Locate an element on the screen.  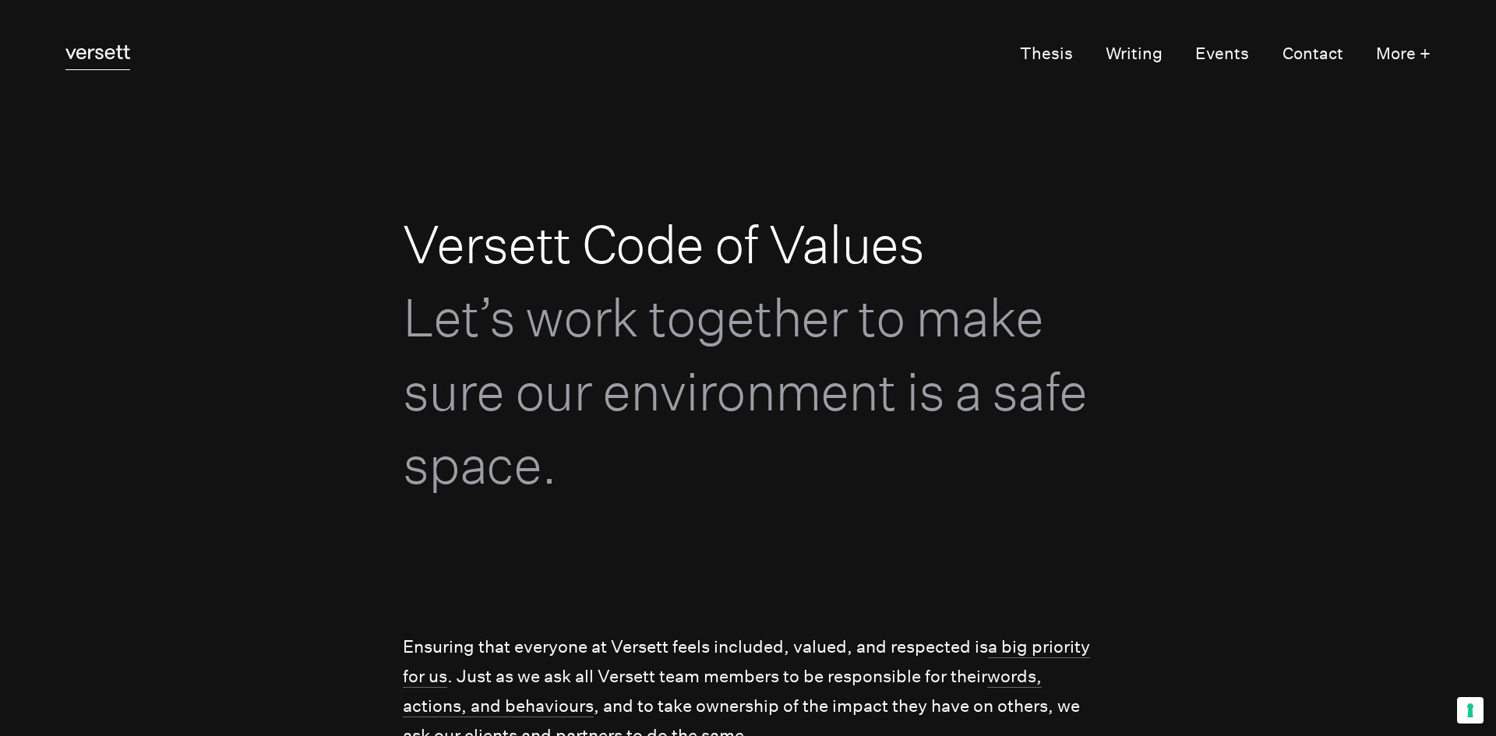
span: Let’s work together to make sure our environment is a safe space. is located at coordinates (745, 390).